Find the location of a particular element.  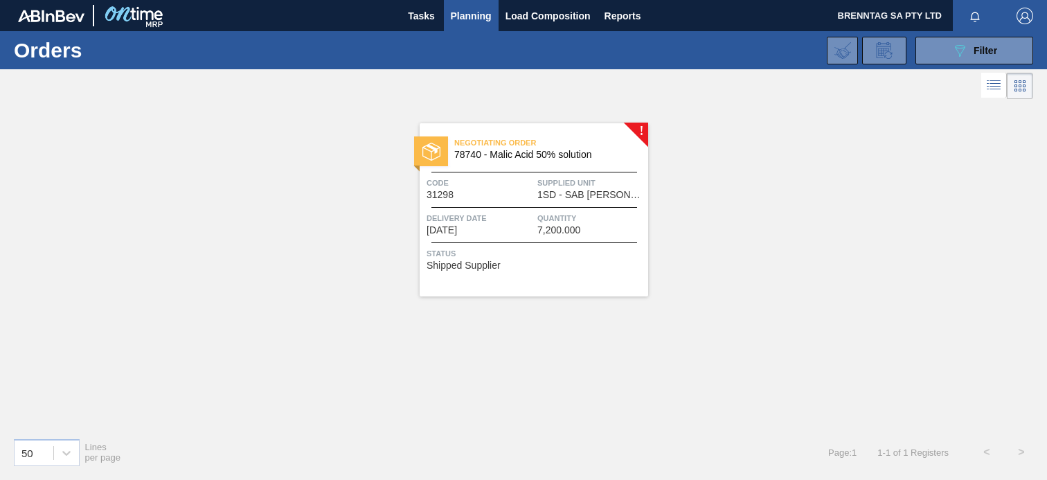

span: 78740 - Malic Acid 50% solution is located at coordinates (545, 154).